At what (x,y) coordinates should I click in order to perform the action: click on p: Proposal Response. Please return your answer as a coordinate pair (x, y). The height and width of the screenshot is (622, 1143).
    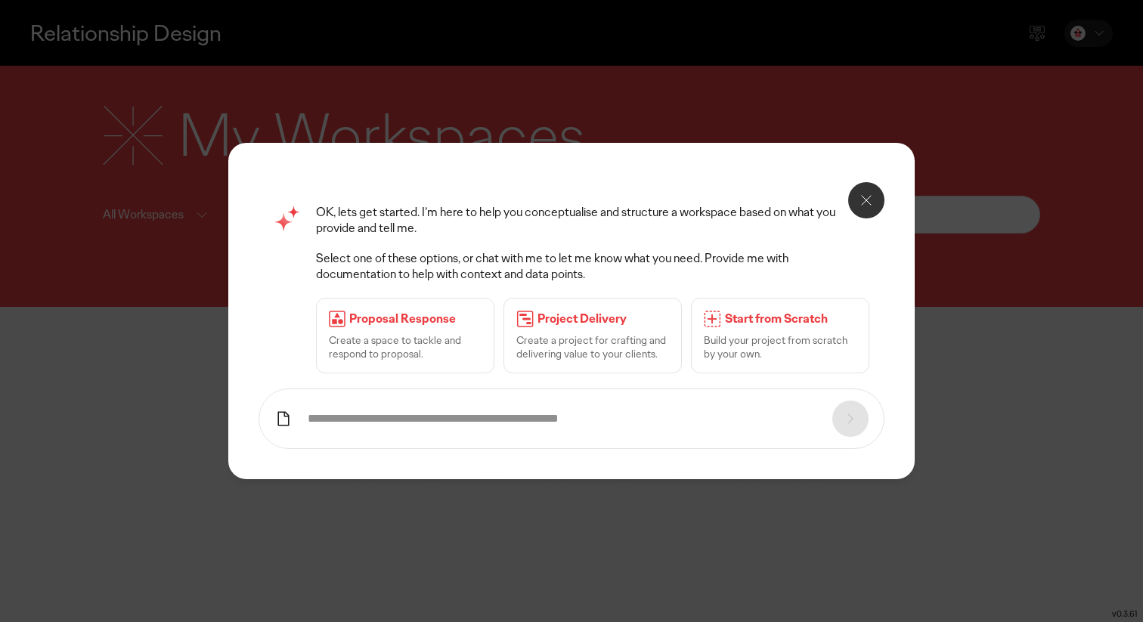
    Looking at the image, I should click on (415, 319).